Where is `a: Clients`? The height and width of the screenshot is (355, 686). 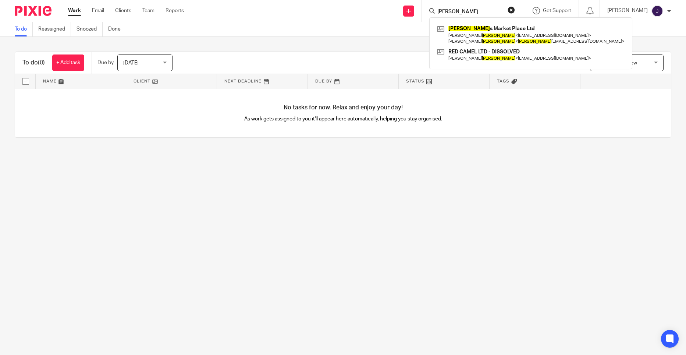 a: Clients is located at coordinates (123, 11).